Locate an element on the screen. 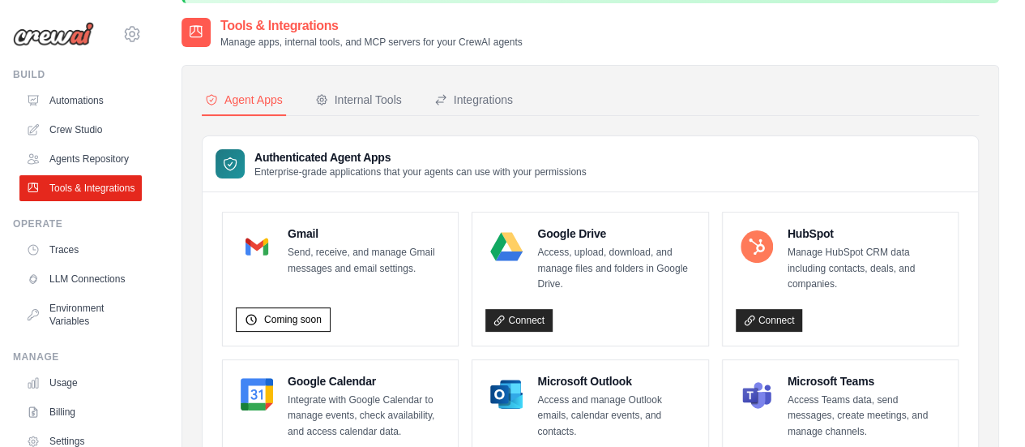 This screenshot has height=447, width=1025. h4: Microsoft Outlook is located at coordinates (616, 381).